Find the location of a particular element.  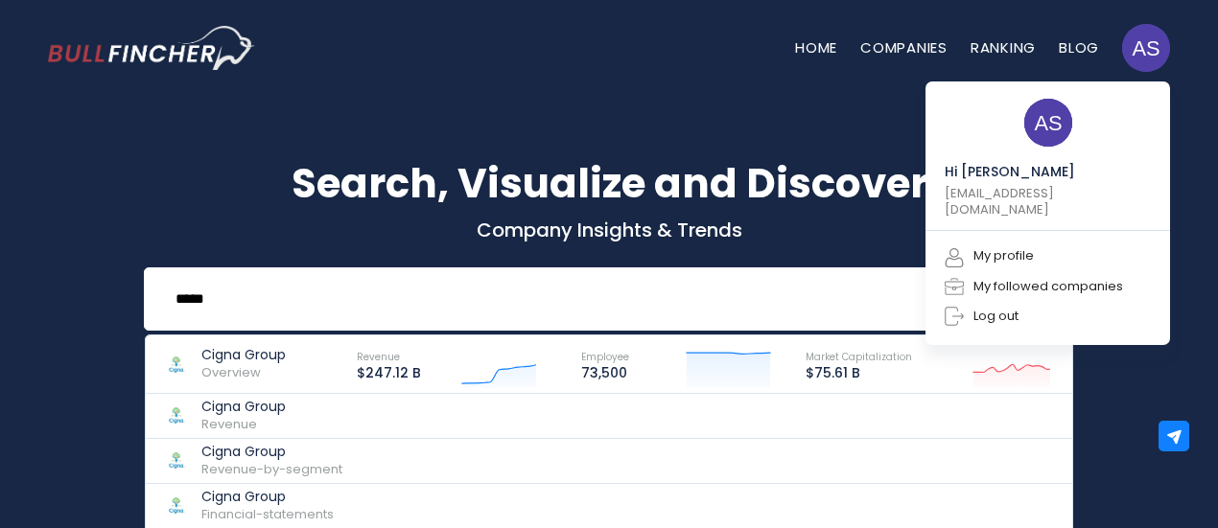

a: Cigna Group Overview Revenue $247.12 B Employee 73,500 Market Capitalization $75.61 B is located at coordinates (609, 364).